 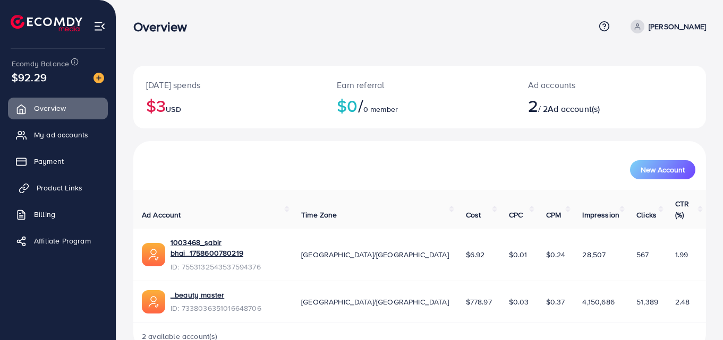 I want to click on a: Billing, so click(x=58, y=215).